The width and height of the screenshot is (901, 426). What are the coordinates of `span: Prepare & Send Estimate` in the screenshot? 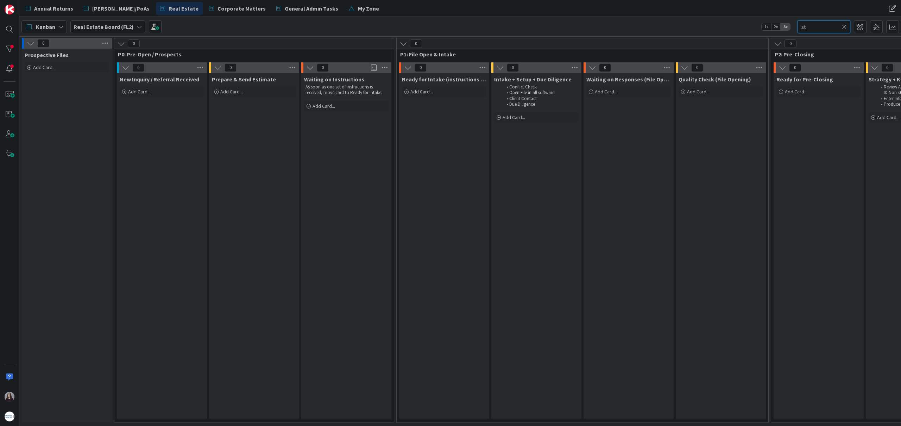 It's located at (244, 79).